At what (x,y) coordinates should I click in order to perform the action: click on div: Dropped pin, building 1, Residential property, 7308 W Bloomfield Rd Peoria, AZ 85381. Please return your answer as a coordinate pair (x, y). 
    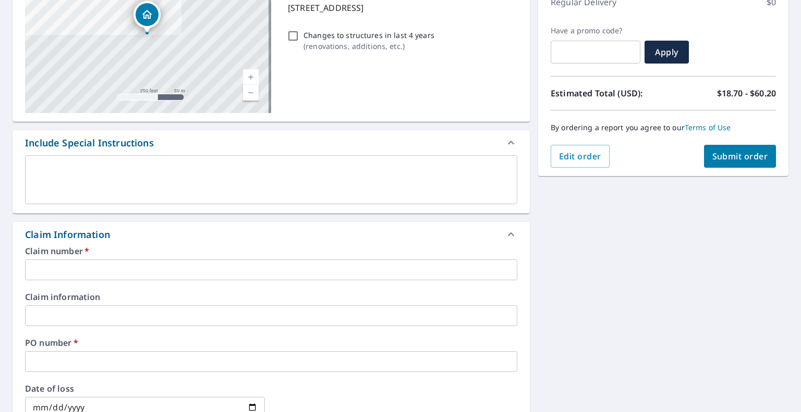
    Looking at the image, I should click on (147, 17).